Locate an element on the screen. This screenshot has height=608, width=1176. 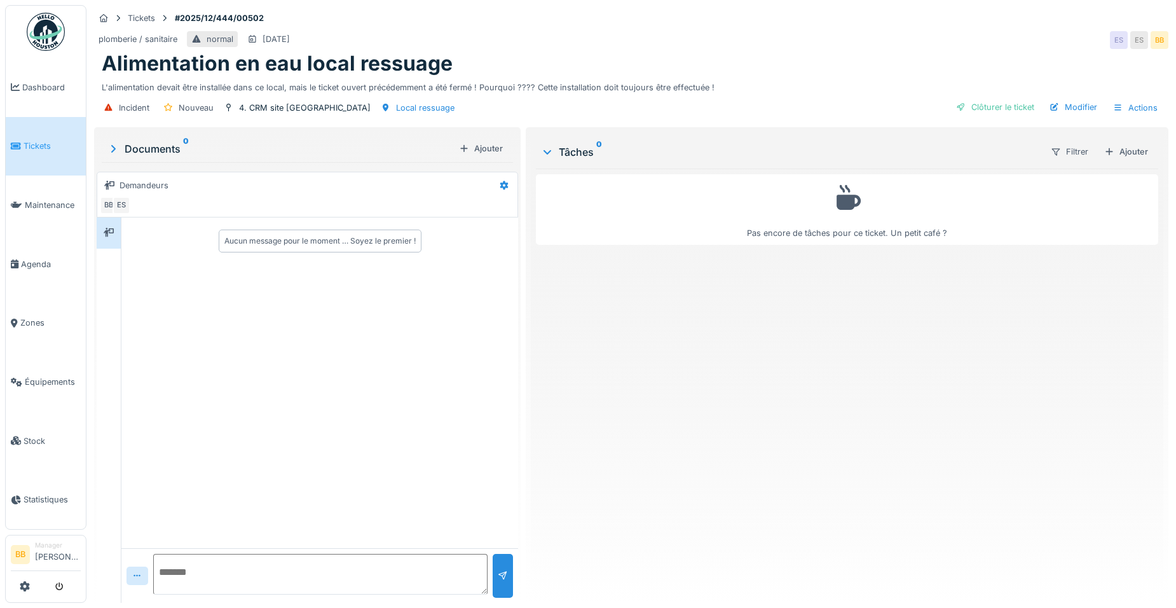
div: Manager is located at coordinates (58, 545).